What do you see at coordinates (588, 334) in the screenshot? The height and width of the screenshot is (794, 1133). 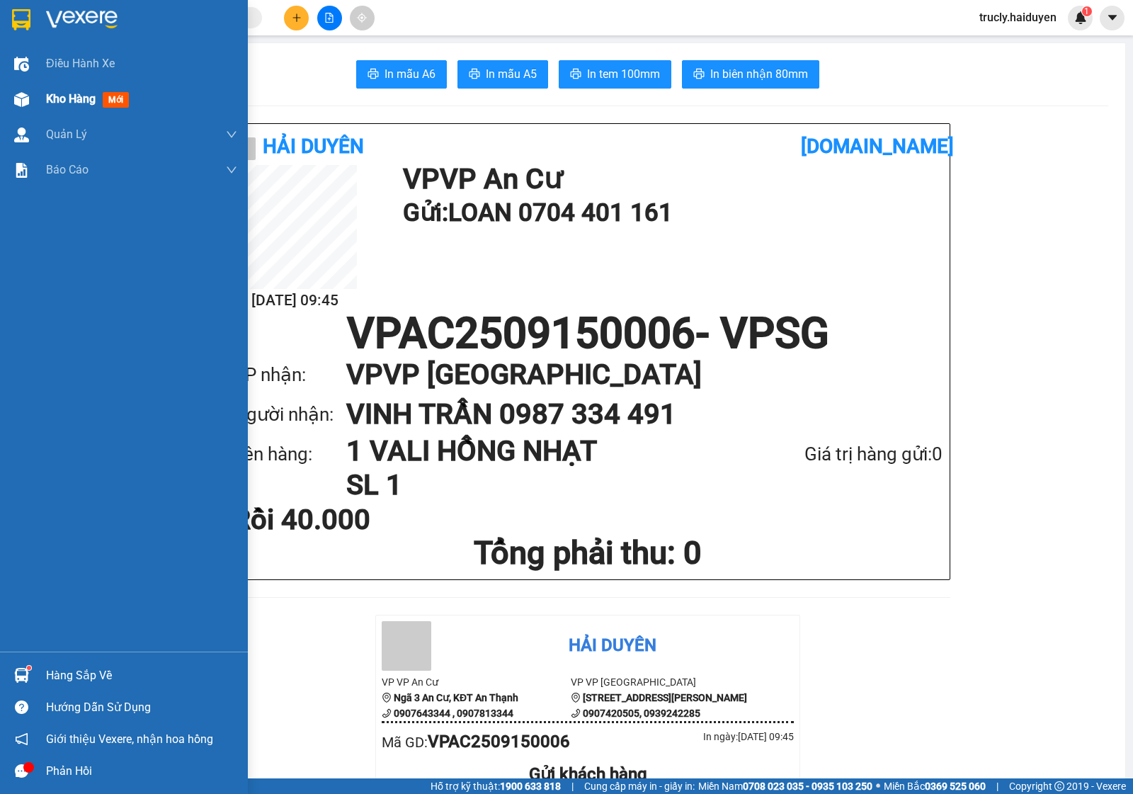 I see `h1: VPAC2509150006 - VPSG` at bounding box center [588, 334].